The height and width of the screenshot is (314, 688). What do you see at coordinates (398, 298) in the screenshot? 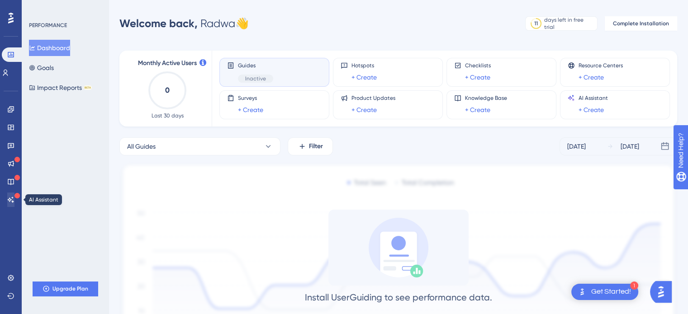
I see `div: Install UserGuiding to see performance data.` at bounding box center [398, 298].